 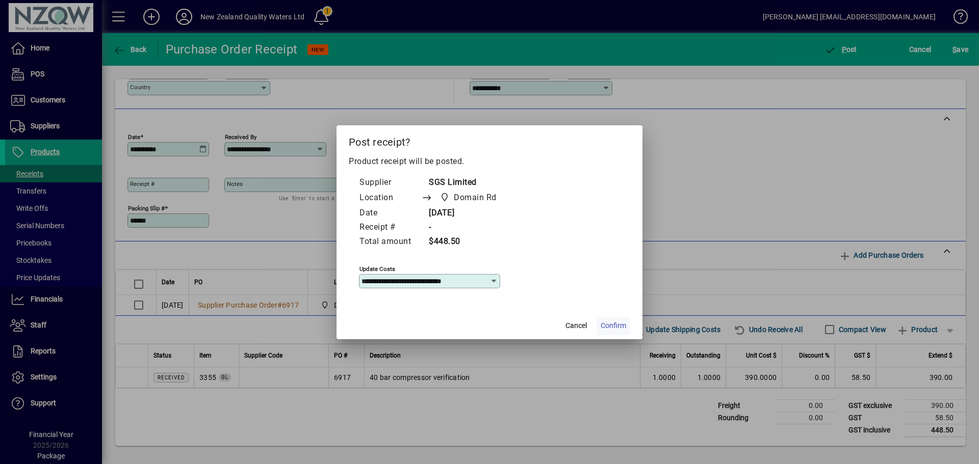 I want to click on td: Supplier, so click(x=390, y=183).